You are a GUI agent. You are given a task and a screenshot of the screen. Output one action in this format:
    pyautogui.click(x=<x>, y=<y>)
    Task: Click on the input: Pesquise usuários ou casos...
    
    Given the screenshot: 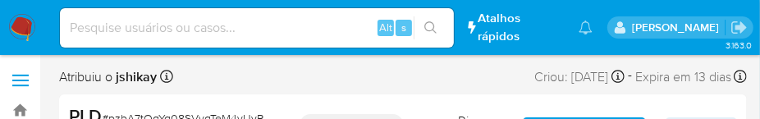 What is the action you would take?
    pyautogui.click(x=257, y=28)
    